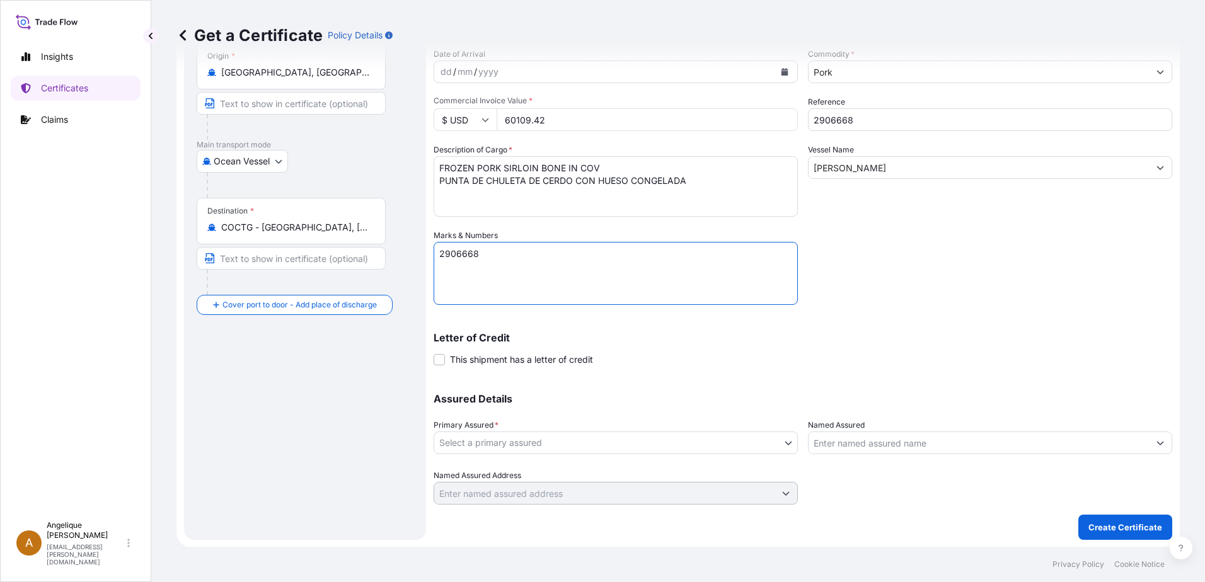 This screenshot has height=582, width=1205. Describe the element at coordinates (836, 425) in the screenshot. I see `label: Named Assured` at that location.